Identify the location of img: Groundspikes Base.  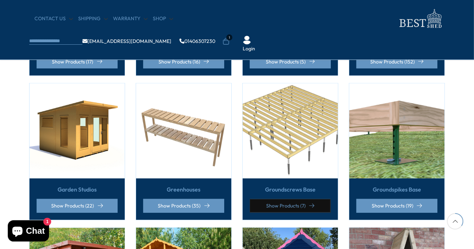
(397, 131).